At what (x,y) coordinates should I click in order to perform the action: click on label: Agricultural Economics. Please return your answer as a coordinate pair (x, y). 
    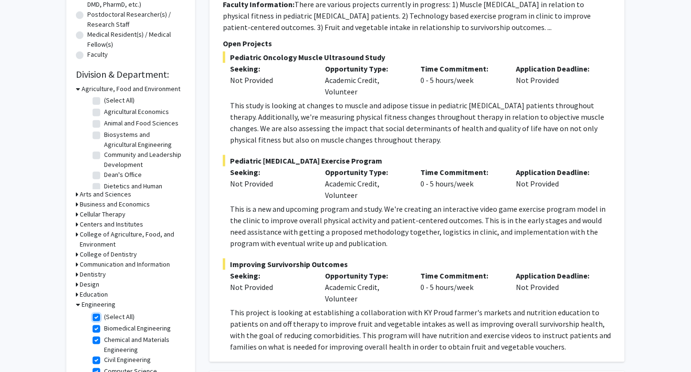
    Looking at the image, I should click on (136, 112).